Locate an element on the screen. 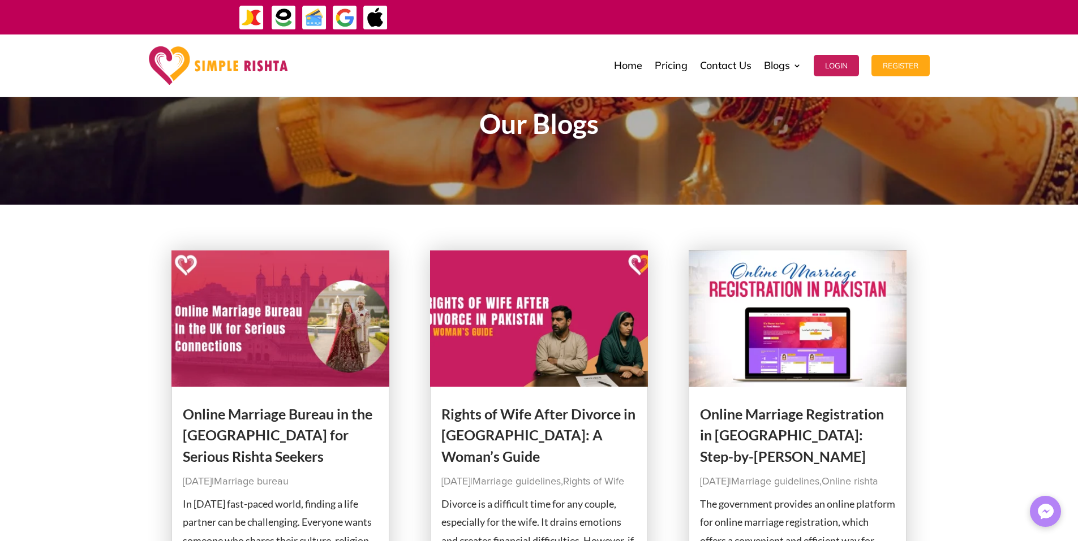 The width and height of the screenshot is (1078, 541). a: Rights of Wife is located at coordinates (593, 482).